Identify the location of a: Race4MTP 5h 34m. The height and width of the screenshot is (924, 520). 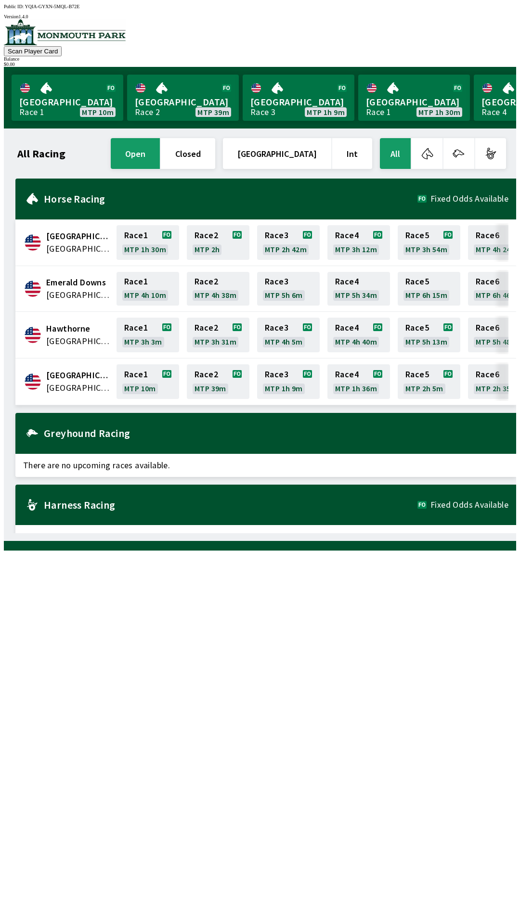
(358, 289).